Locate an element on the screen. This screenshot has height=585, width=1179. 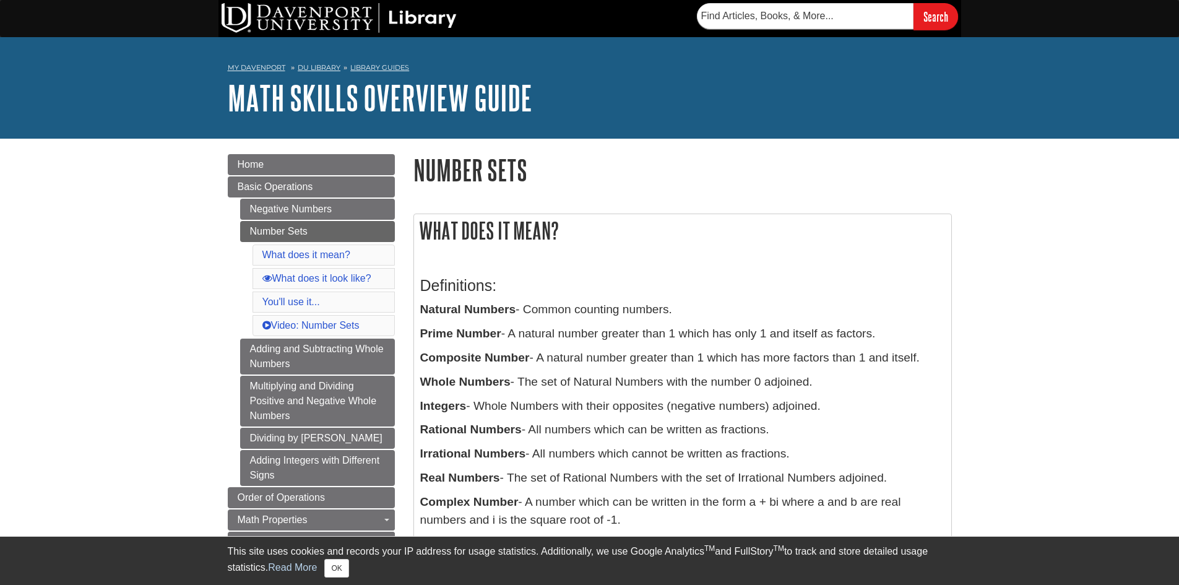
nav: breadcrumb is located at coordinates (590, 69).